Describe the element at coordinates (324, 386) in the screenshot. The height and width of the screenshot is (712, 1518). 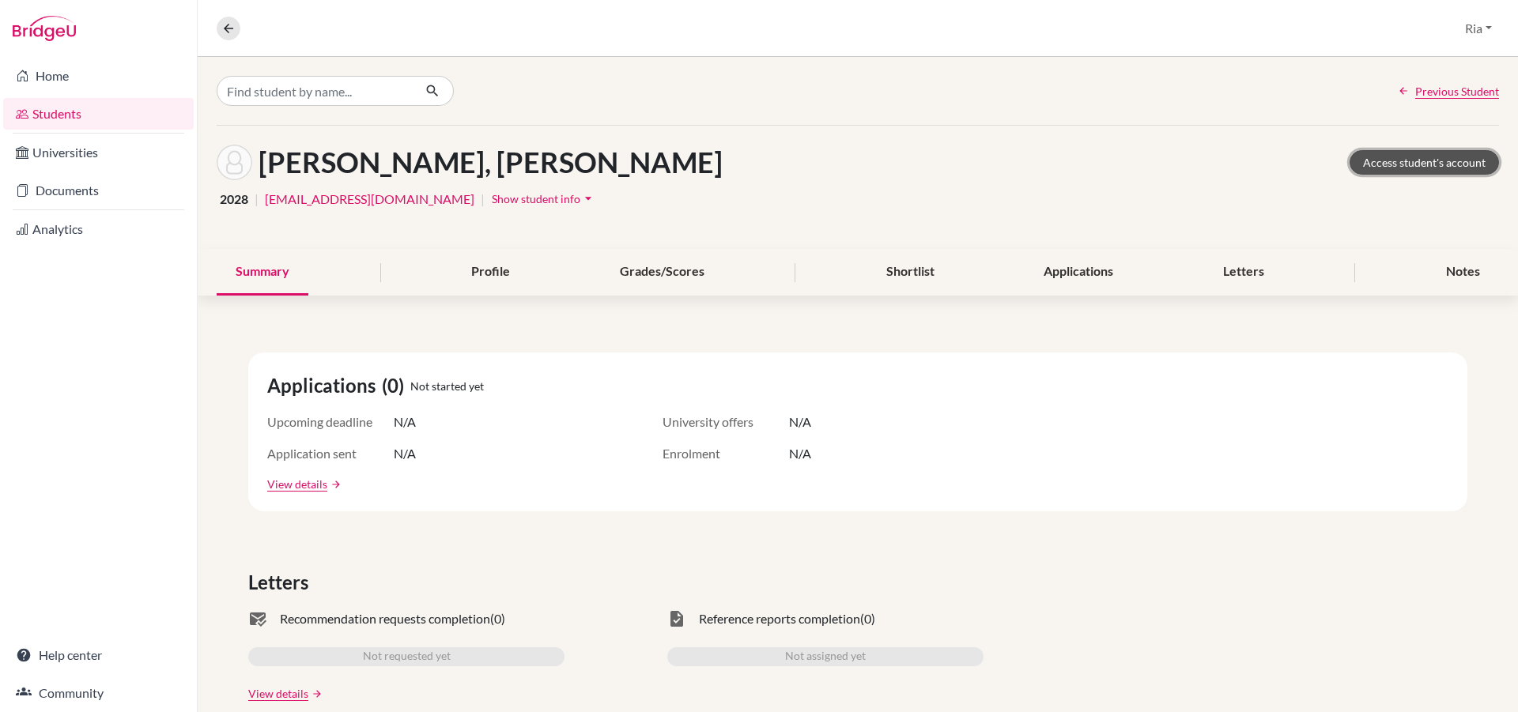
I see `span: Applications` at that location.